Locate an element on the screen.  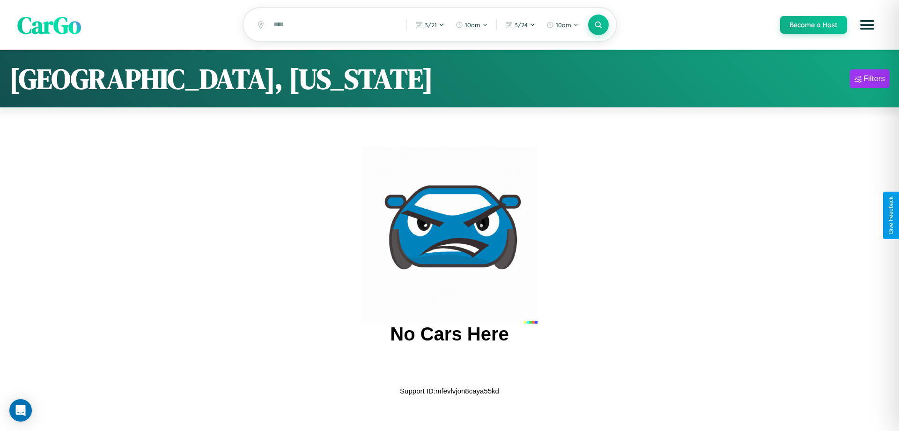
span: 3 / 24 is located at coordinates (521, 25).